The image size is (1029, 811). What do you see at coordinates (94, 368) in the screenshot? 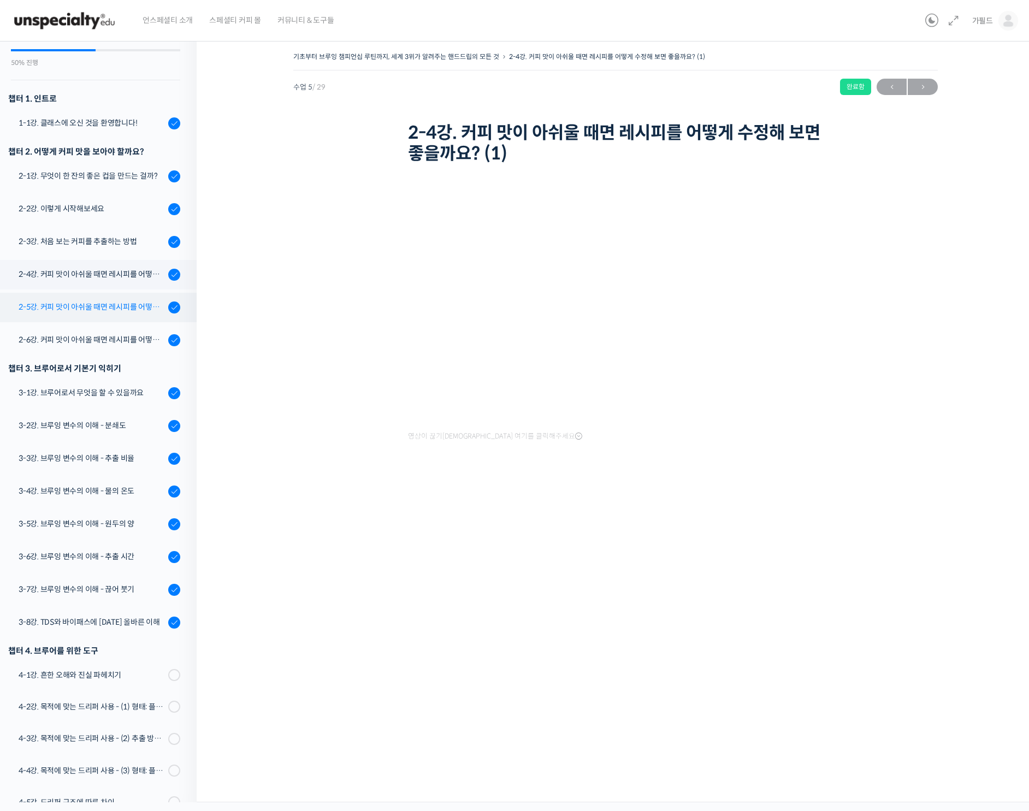
I see `div: 챕터 3. 브루어로서 기본기 익히기` at bounding box center [94, 368].